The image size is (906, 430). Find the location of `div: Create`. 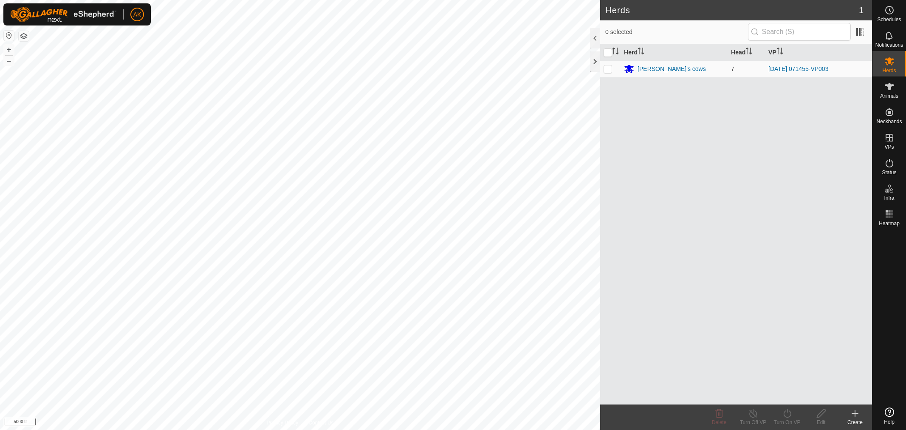

div: Create is located at coordinates (855, 422).